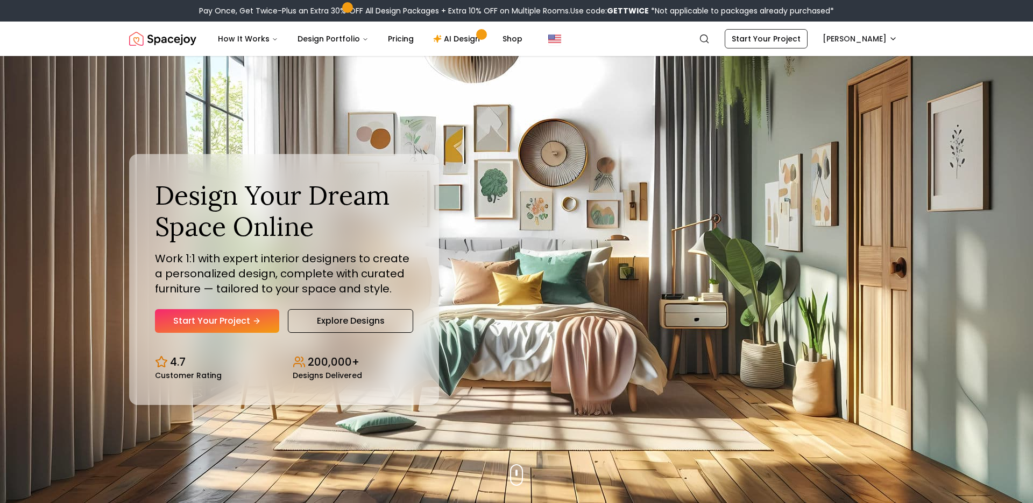 This screenshot has width=1033, height=503. I want to click on b: GETTWICE, so click(628, 11).